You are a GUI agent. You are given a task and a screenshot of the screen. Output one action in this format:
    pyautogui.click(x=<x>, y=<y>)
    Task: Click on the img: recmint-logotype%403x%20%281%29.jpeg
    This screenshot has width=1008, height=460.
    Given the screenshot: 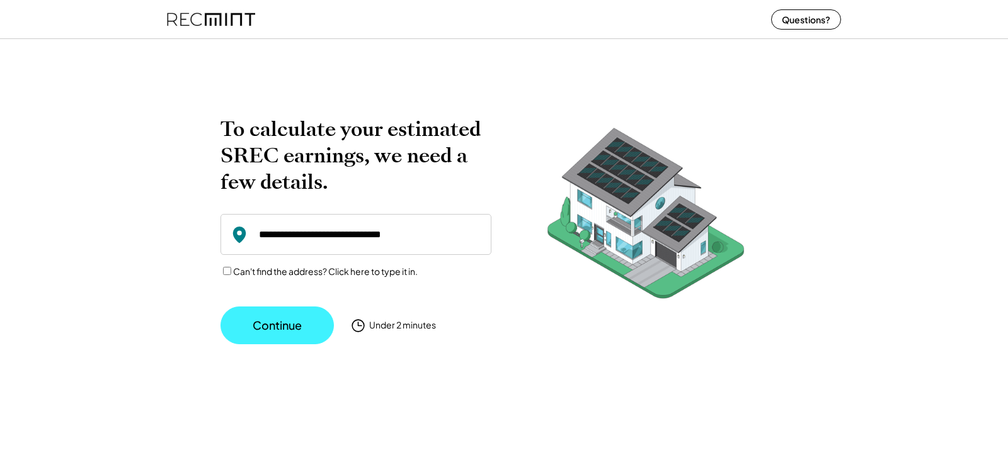 What is the action you would take?
    pyautogui.click(x=211, y=19)
    